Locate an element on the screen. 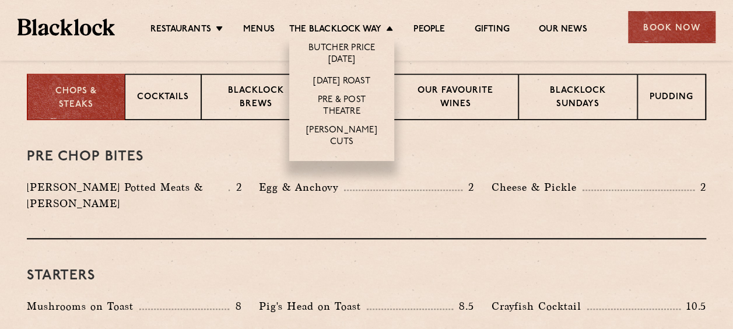  p: Mushrooms on Toast is located at coordinates (83, 306).